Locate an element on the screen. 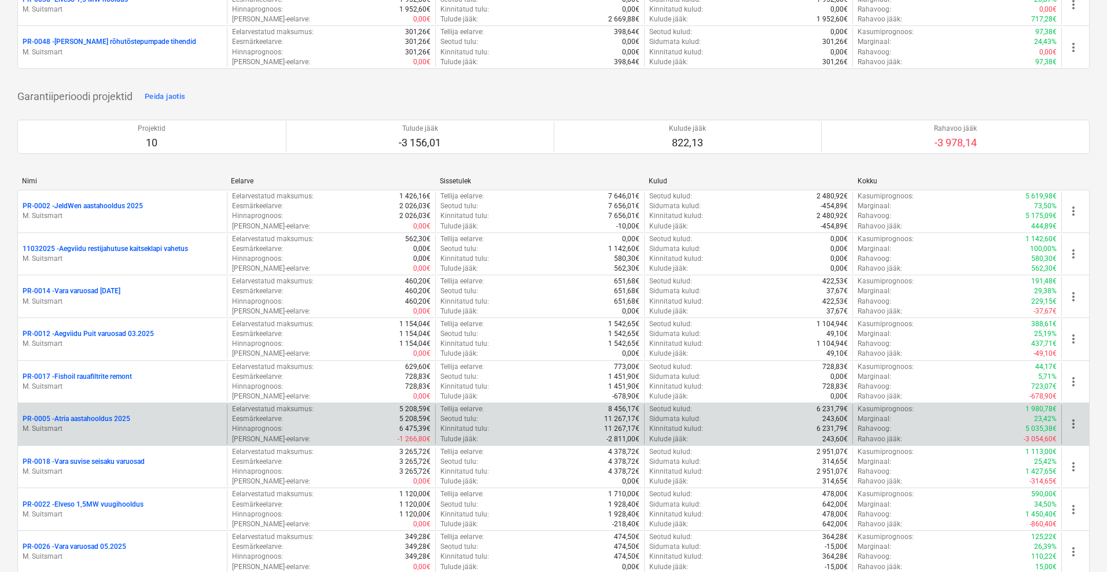 The image size is (1107, 572). p: 651,68€ is located at coordinates (627, 281).